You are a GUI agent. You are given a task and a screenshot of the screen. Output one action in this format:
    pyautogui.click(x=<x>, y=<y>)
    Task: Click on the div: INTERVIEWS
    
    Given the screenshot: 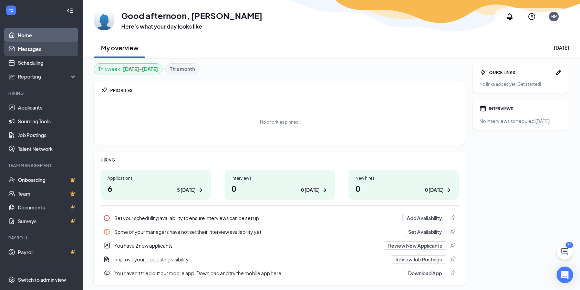 What is the action you would take?
    pyautogui.click(x=526, y=108)
    